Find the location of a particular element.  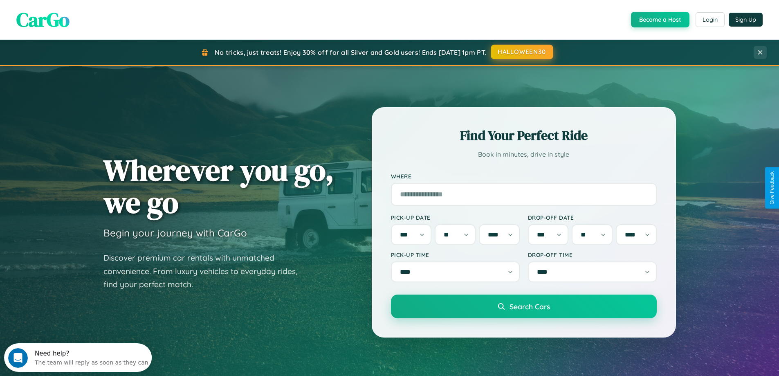

h3: Begin your journey with CarGo is located at coordinates (175, 233).